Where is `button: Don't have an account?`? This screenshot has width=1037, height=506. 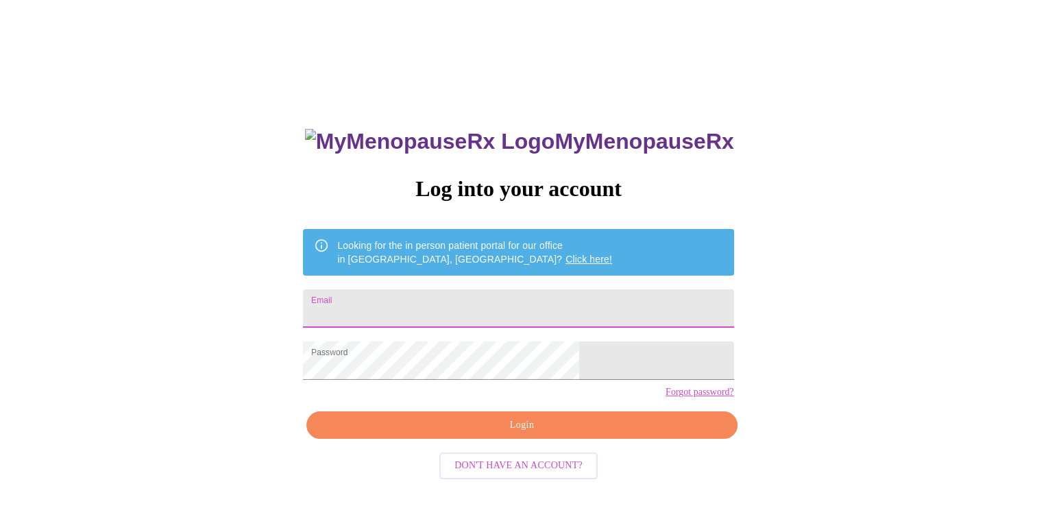
button: Don't have an account? is located at coordinates (518, 466).